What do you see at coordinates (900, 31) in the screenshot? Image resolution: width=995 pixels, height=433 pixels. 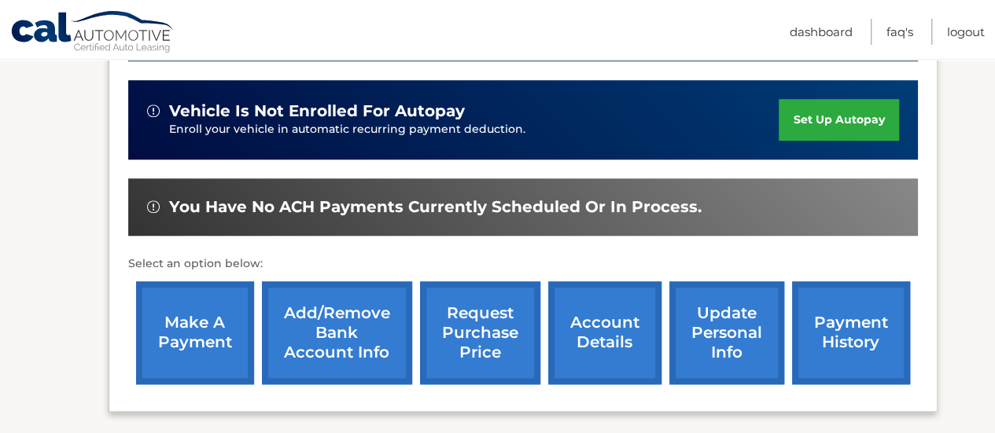 I see `a: FAQ's` at bounding box center [900, 31].